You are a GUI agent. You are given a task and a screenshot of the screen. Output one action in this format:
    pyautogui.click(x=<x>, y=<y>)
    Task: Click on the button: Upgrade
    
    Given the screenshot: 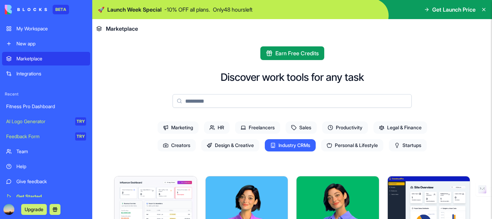 What is the action you would take?
    pyautogui.click(x=34, y=210)
    